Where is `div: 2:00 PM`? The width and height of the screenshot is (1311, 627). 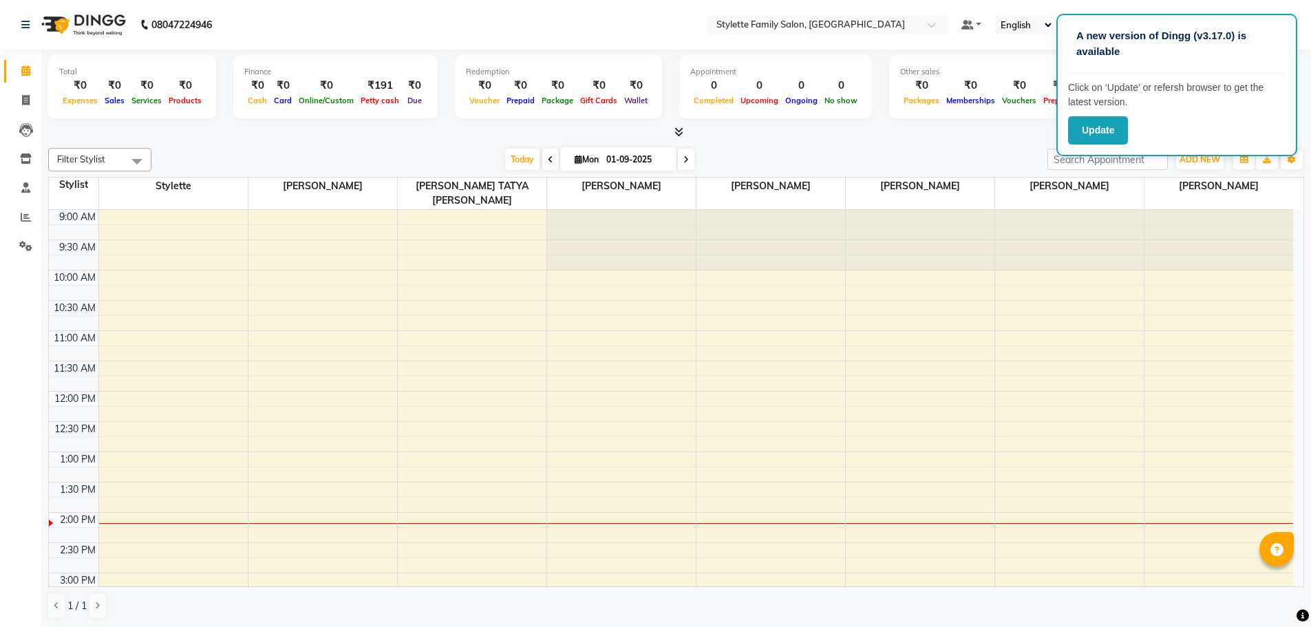
div: 2:00 PM is located at coordinates (78, 520).